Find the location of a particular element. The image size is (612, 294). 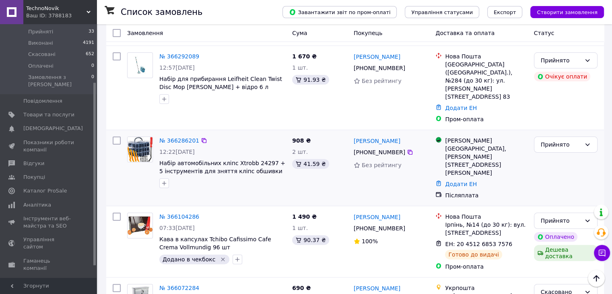

span: Управління статусами is located at coordinates (442, 12).